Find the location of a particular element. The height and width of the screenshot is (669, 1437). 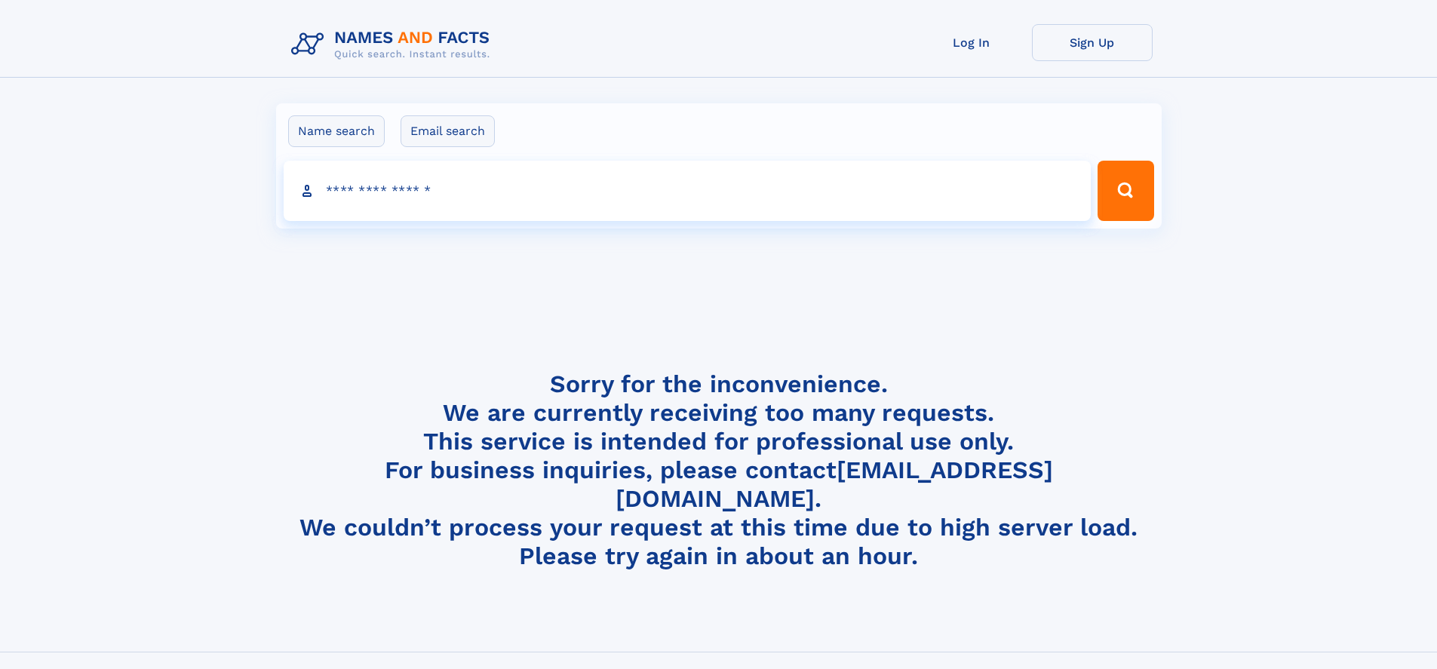

input: search input is located at coordinates (687, 191).